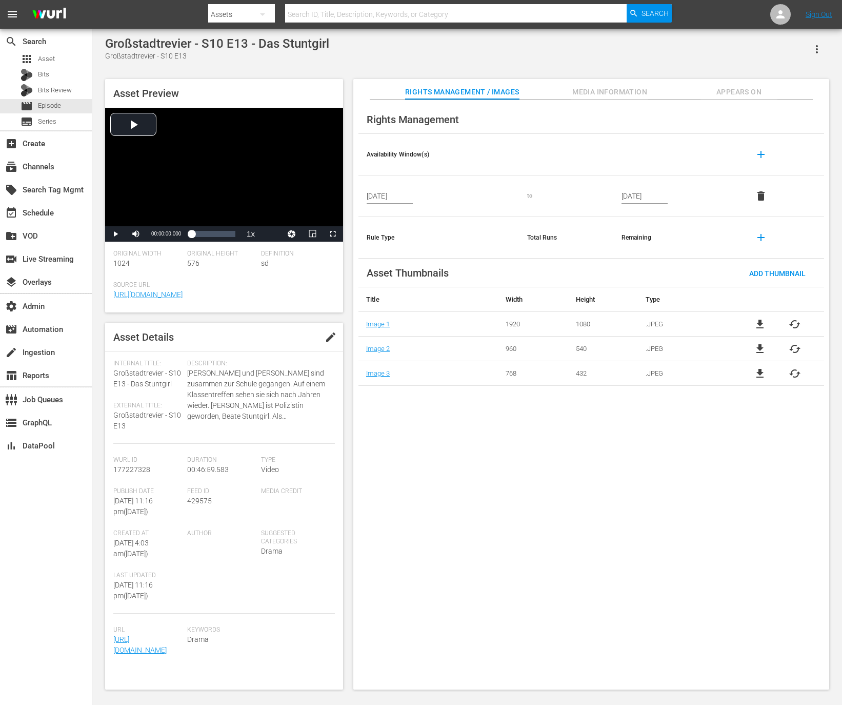 This screenshot has height=705, width=842. What do you see at coordinates (11, 190) in the screenshot?
I see `span: Search Tag Mgmt` at bounding box center [11, 190].